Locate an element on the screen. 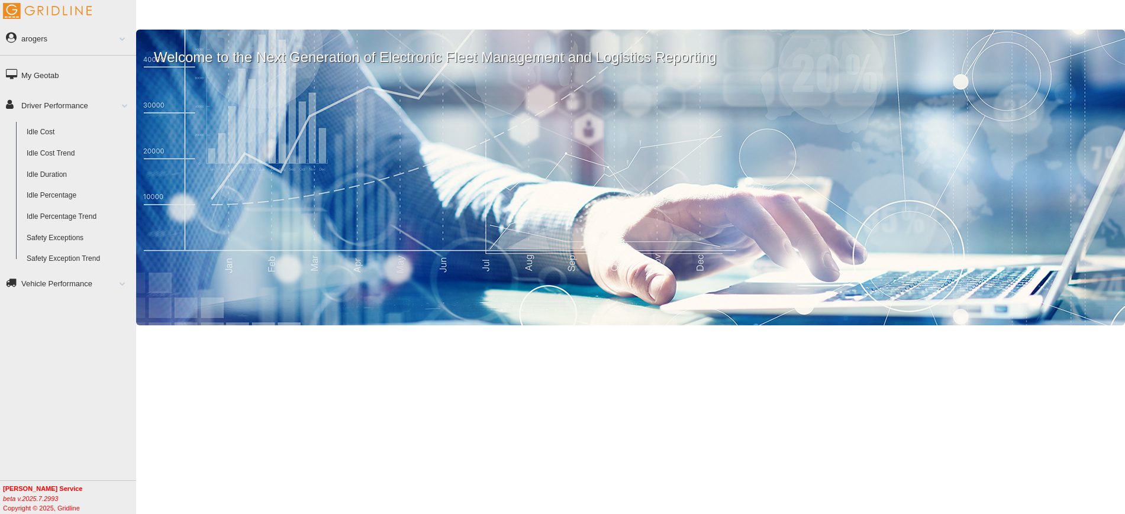  a: Idle Cost is located at coordinates (79, 133).